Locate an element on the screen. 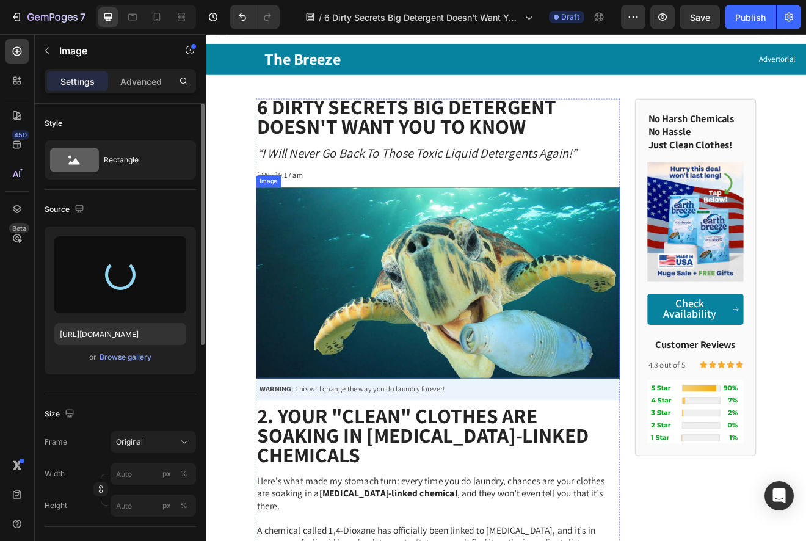 This screenshot has height=541, width=806. p: Advertorial is located at coordinates (544, 31).